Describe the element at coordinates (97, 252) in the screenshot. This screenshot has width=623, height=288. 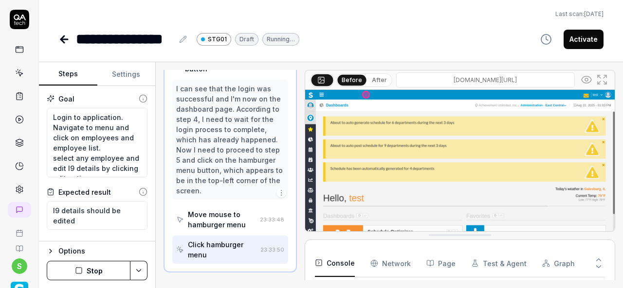
I see `button: Options` at that location.